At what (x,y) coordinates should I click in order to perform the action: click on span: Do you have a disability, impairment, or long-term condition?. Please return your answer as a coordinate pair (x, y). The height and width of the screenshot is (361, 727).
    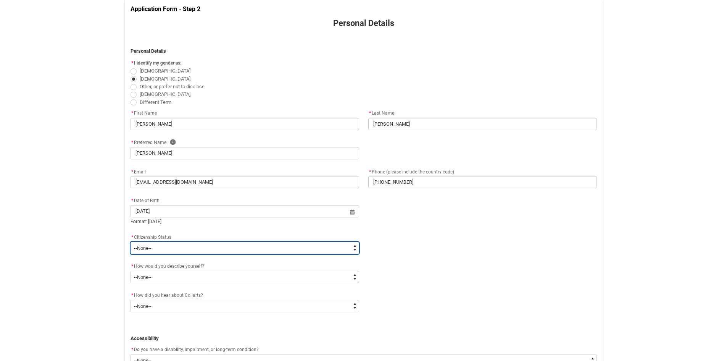
    Looking at the image, I should click on (196, 349).